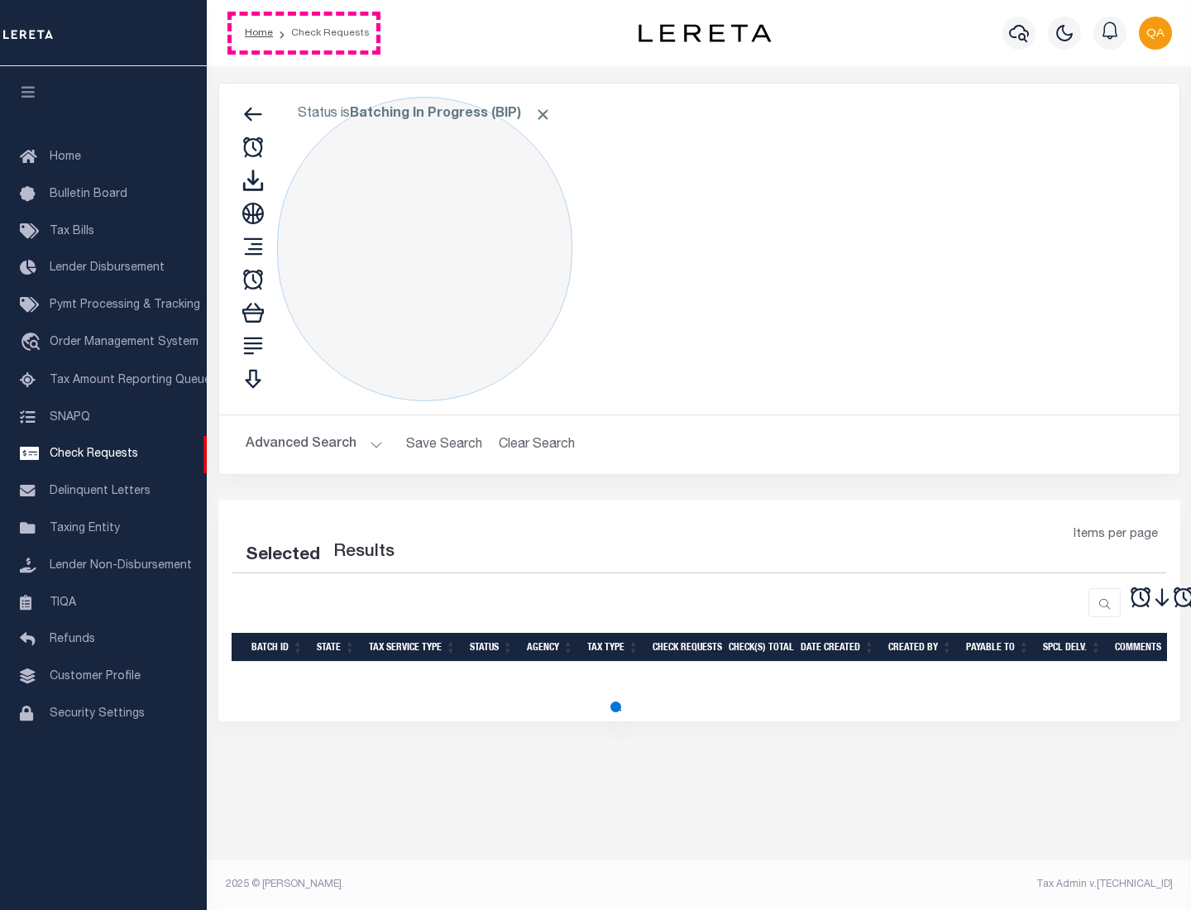 Image resolution: width=1191 pixels, height=910 pixels. What do you see at coordinates (921, 647) in the screenshot?
I see `th: Created By` at bounding box center [921, 647].